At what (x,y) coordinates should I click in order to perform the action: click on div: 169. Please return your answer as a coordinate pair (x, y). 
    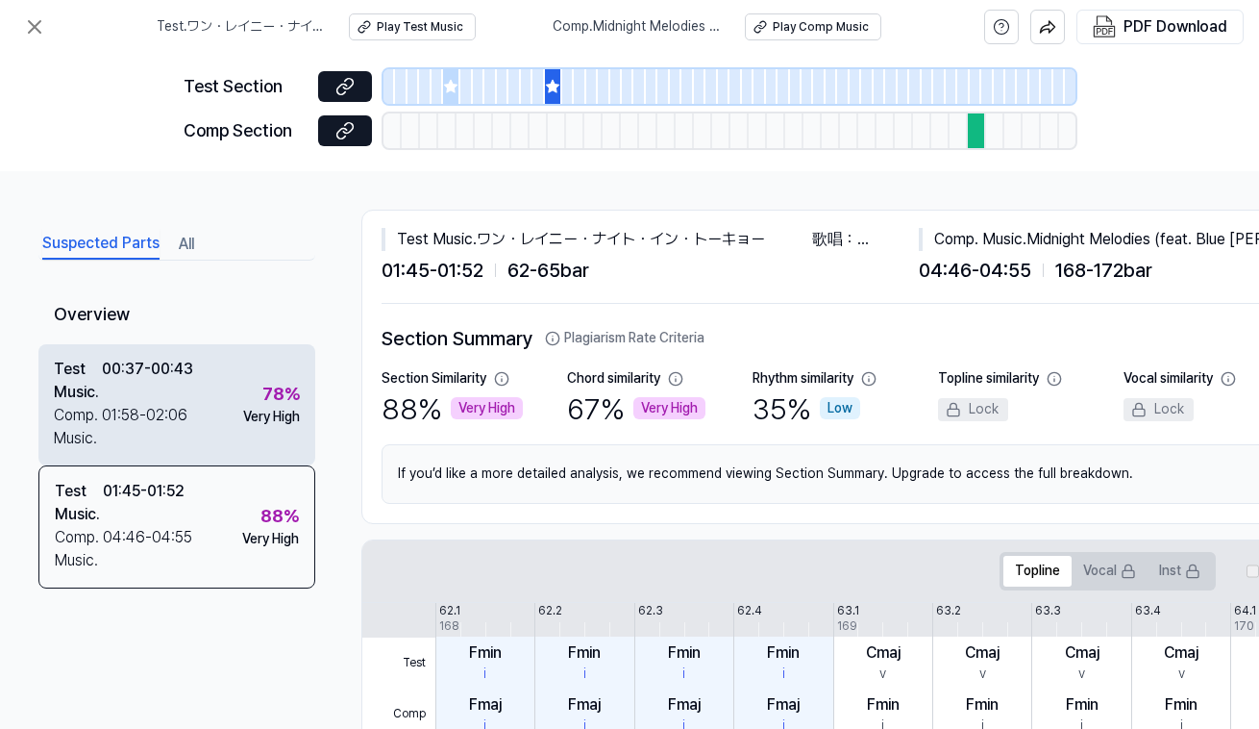
    Looking at the image, I should click on (847, 626).